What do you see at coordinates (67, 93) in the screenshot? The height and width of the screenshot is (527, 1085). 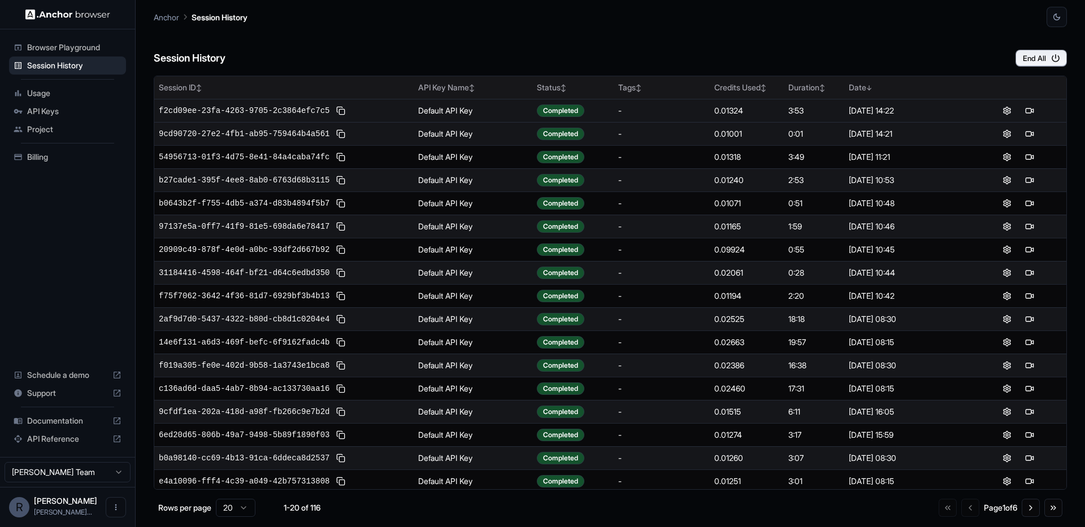 I see `div: Usage` at bounding box center [67, 93].